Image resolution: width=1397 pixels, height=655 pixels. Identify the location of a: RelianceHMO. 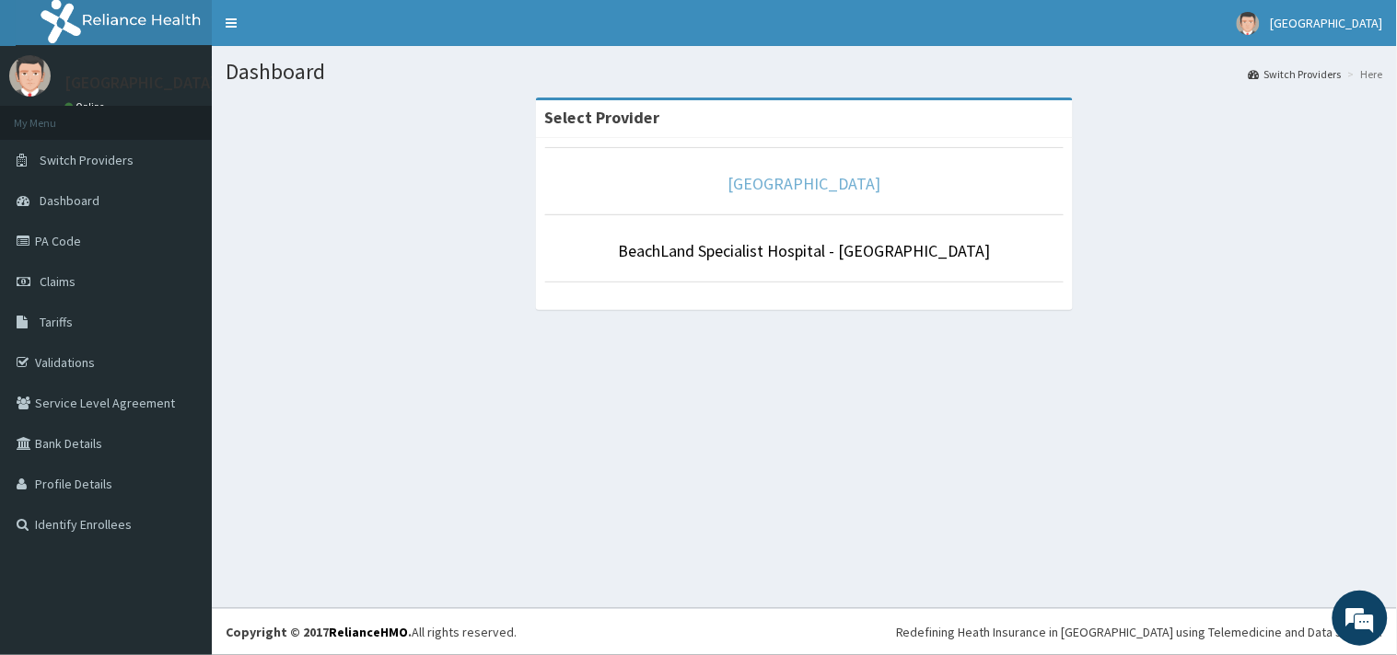
(368, 632).